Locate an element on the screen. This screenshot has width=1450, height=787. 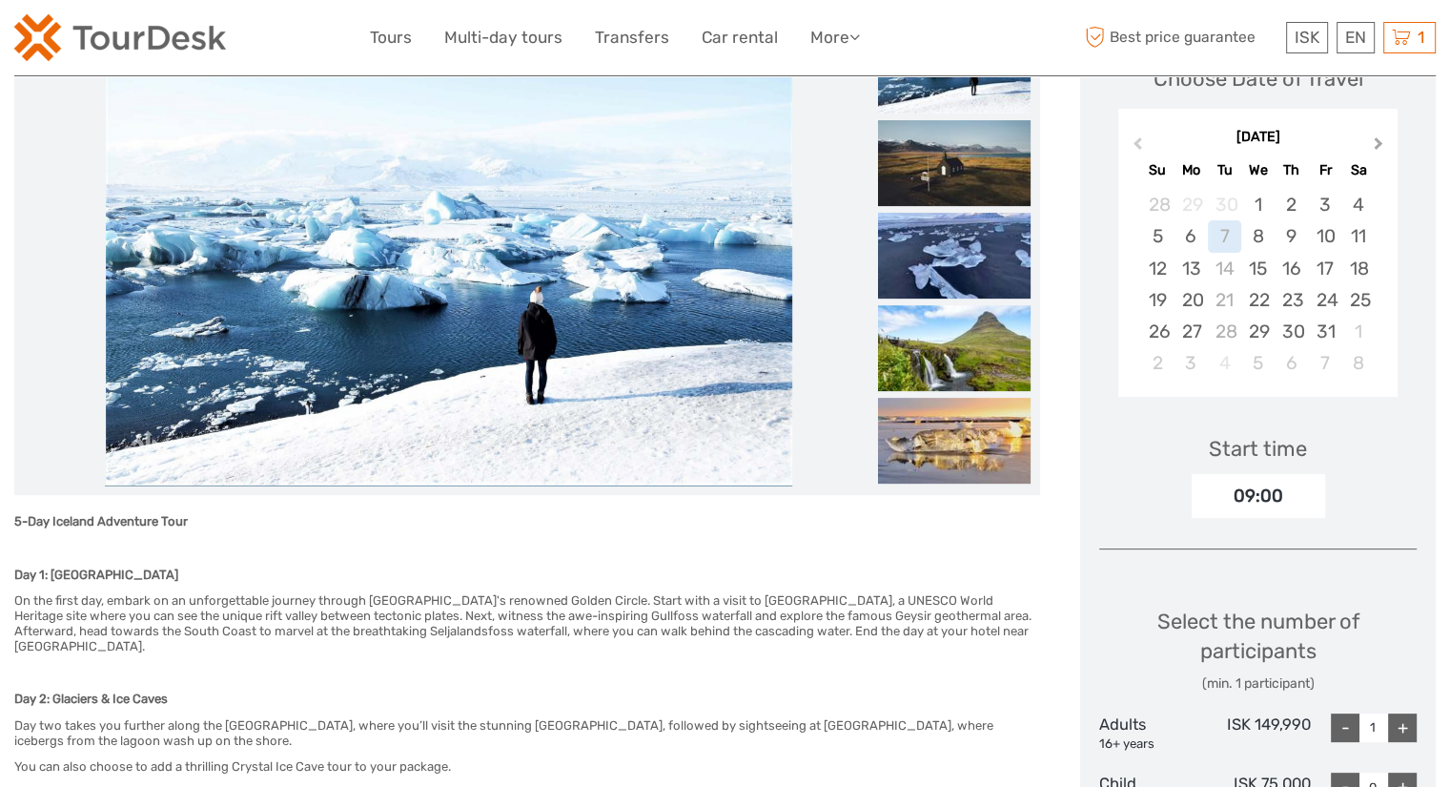
div: Choose Monday, October 20th, 2025 is located at coordinates (1191, 299).